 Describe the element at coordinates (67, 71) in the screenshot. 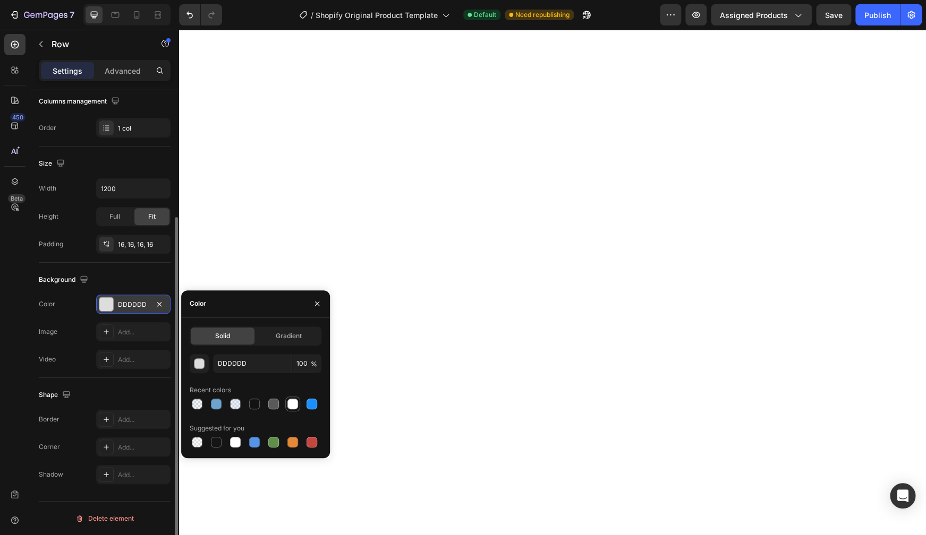

I see `p: Settings` at that location.